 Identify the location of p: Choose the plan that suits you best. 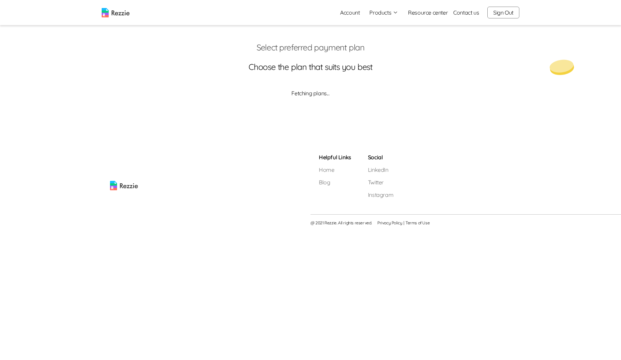
(310, 67).